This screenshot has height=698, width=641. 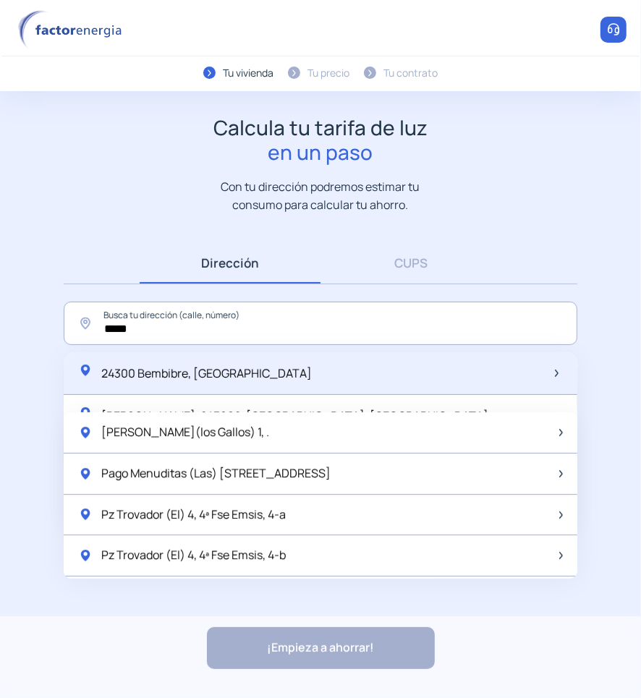 What do you see at coordinates (72, 30) in the screenshot?
I see `img: logo factor` at bounding box center [72, 30].